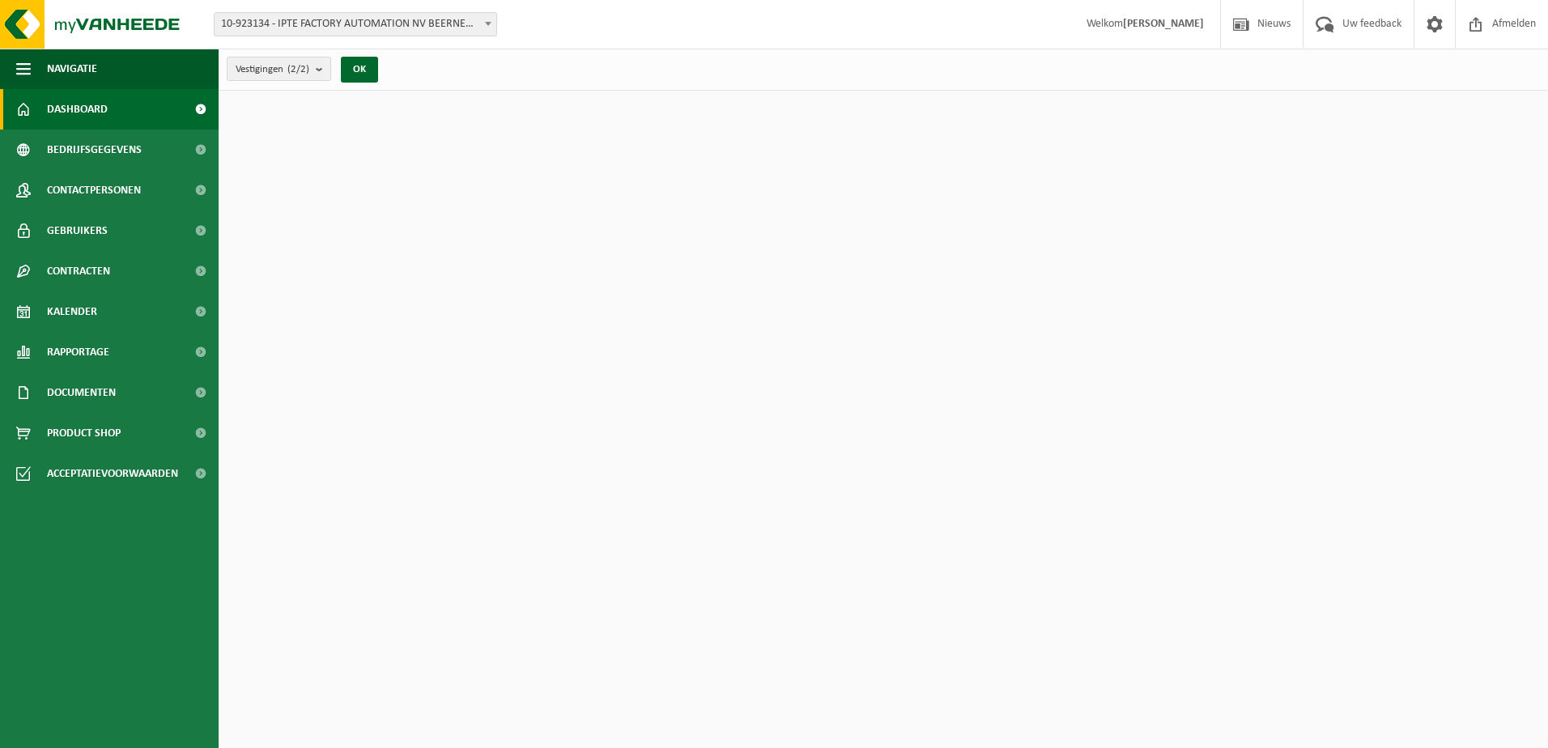 This screenshot has height=748, width=1548. I want to click on span: Dashboard, so click(77, 109).